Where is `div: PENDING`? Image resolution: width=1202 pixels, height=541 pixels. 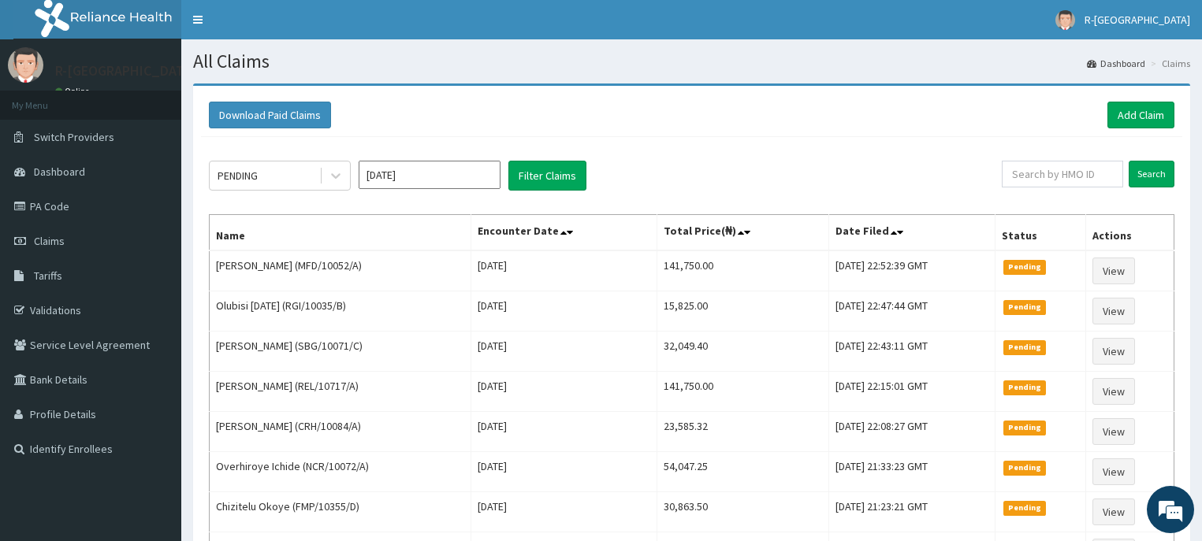
div: PENDING is located at coordinates (237, 176).